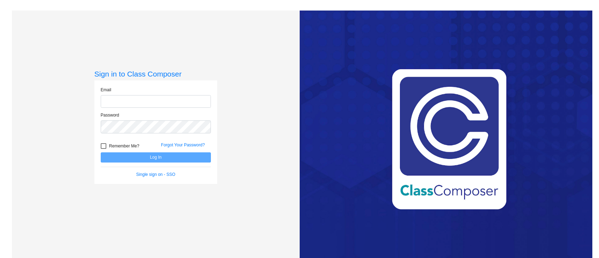  Describe the element at coordinates (156, 74) in the screenshot. I see `h3: Sign in to Class Composer` at that location.